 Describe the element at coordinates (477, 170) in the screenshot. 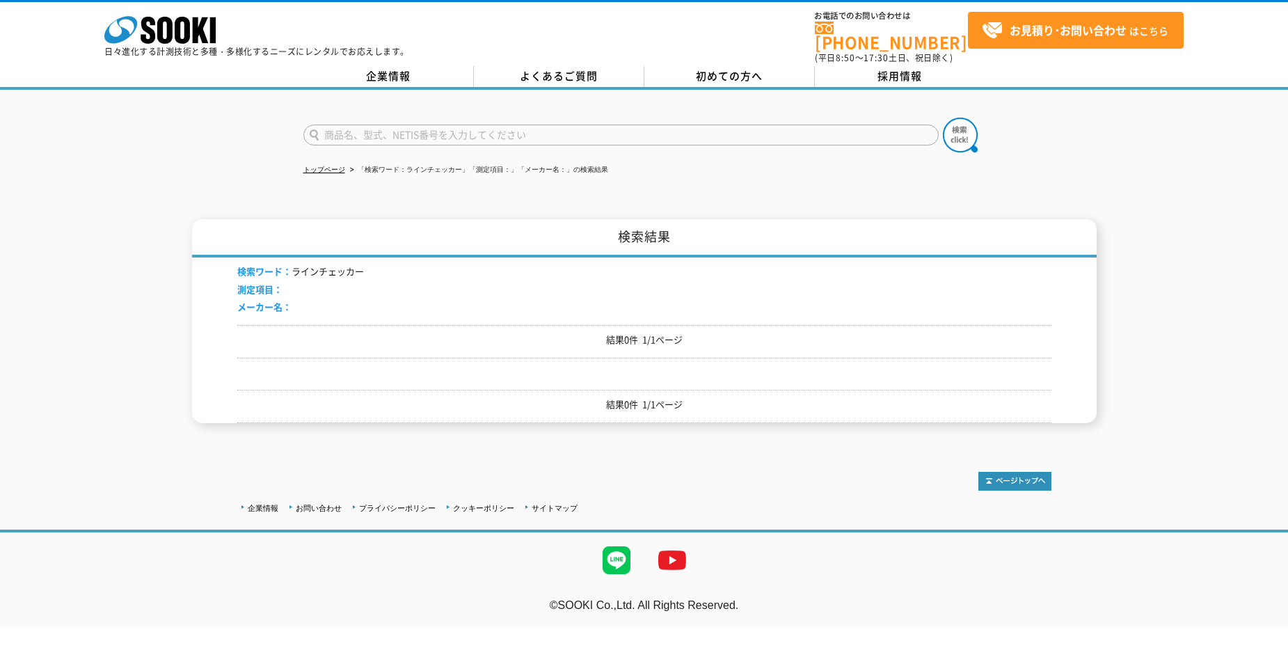

I see `li: 「検索ワード：ラインチェッカー」「測定項目：」「メーカー名：」の検索結果` at that location.